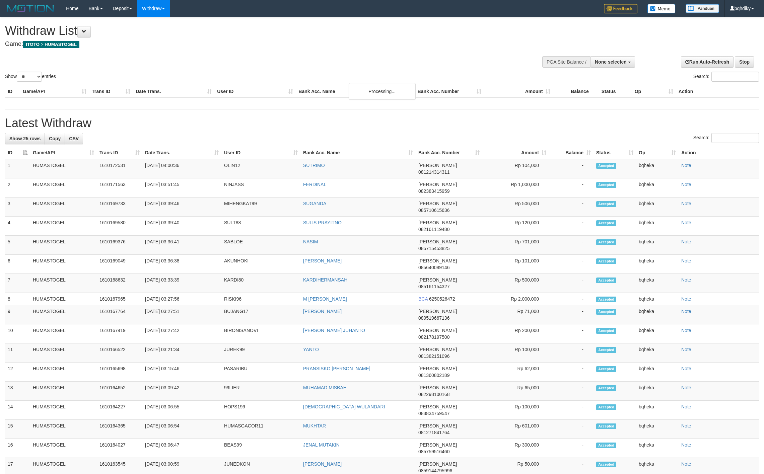 The image size is (764, 474). What do you see at coordinates (120, 207) in the screenshot?
I see `td: 1610169733` at bounding box center [120, 207].